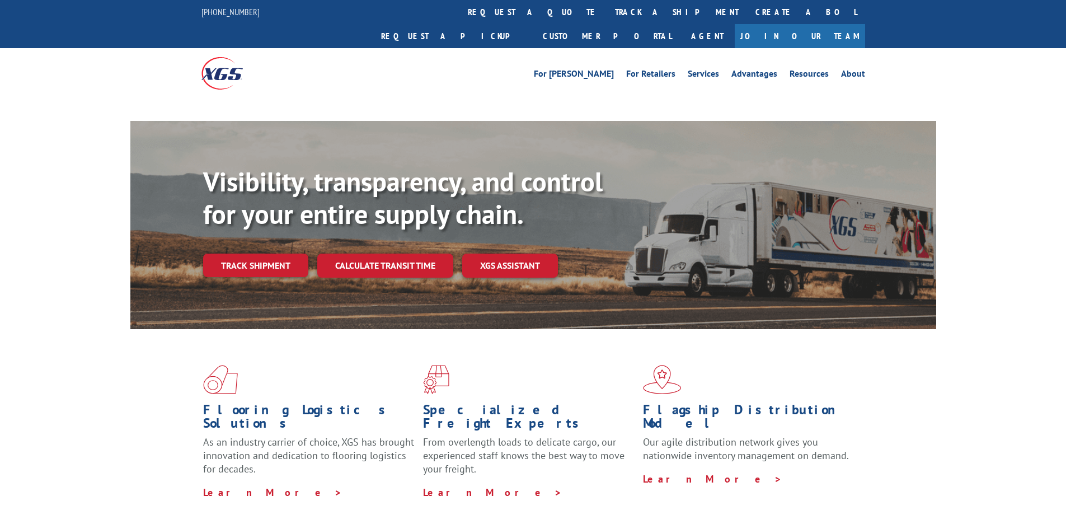  Describe the element at coordinates (662, 380) in the screenshot. I see `img: xgs-icon-flagship-distribution-model-red` at that location.